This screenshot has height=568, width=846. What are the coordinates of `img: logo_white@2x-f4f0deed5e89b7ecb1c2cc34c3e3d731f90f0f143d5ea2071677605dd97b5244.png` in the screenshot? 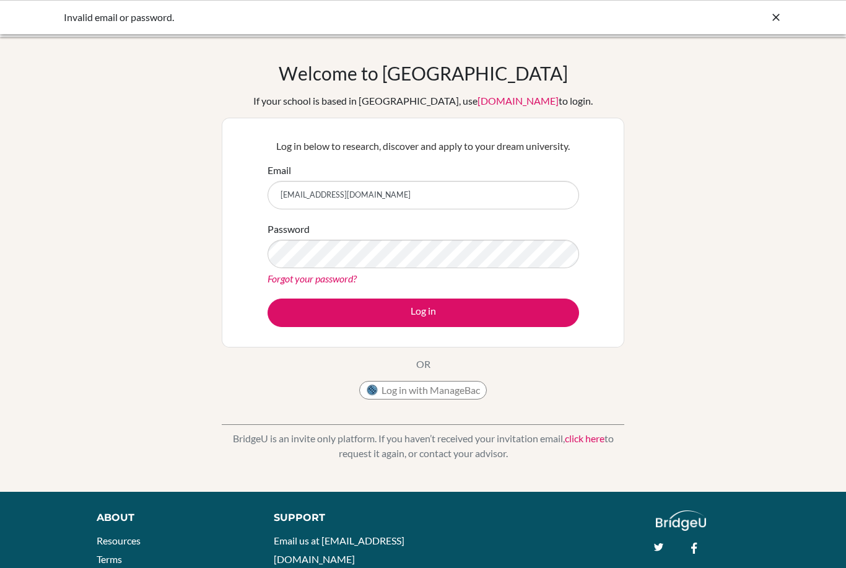 It's located at (680, 520).